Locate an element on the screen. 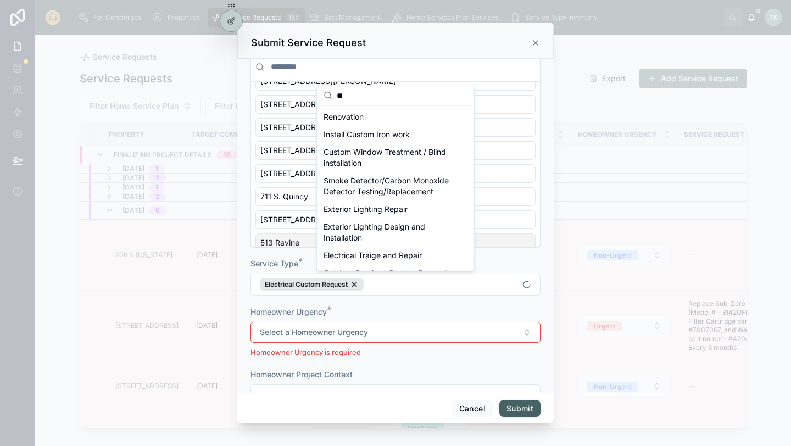  button: Submit is located at coordinates (520, 409).